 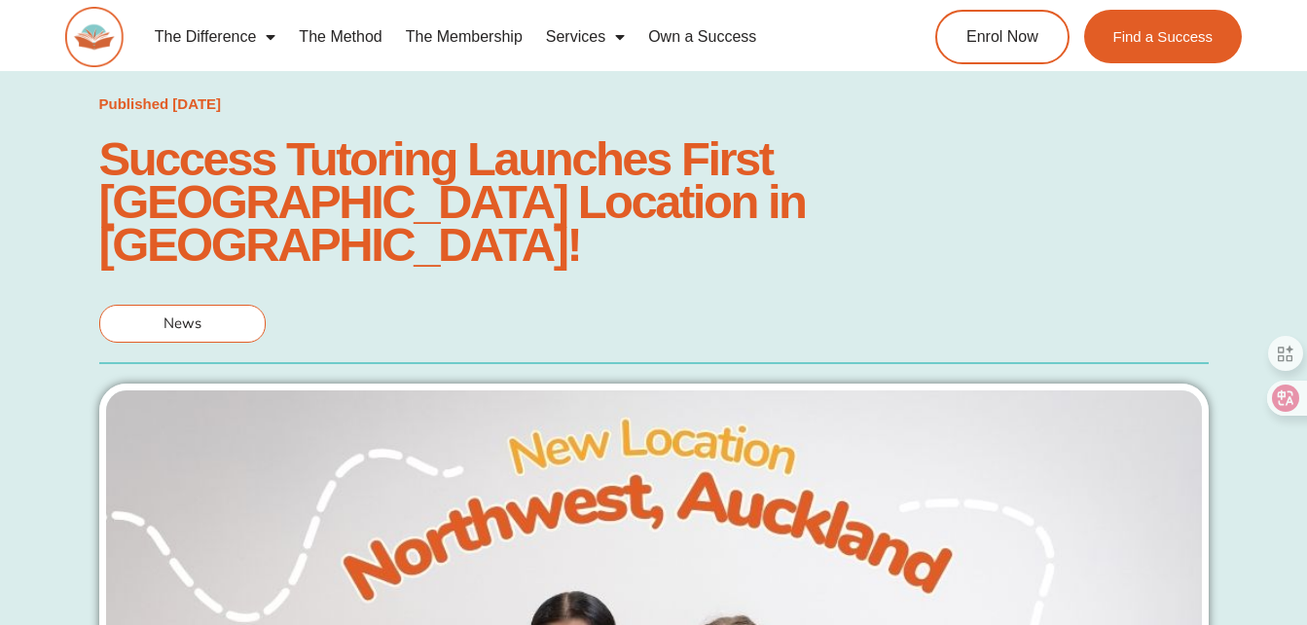 I want to click on a: Own a Success, so click(x=702, y=37).